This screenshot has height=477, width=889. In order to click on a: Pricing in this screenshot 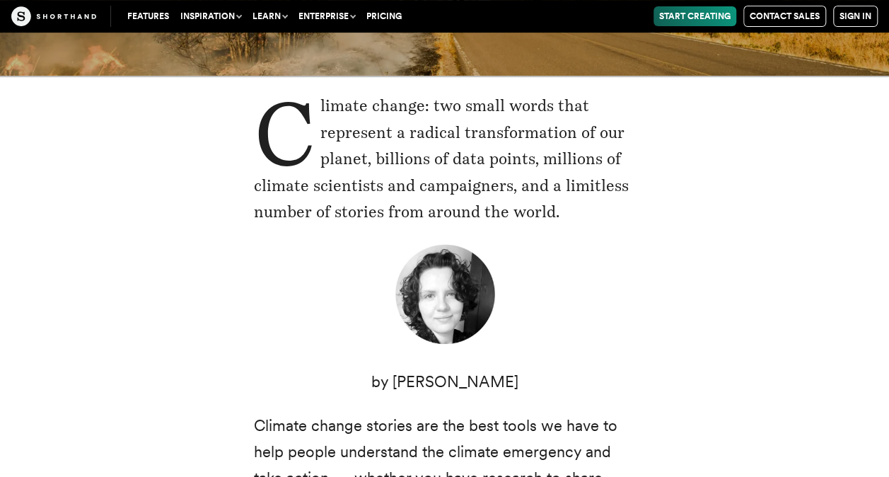, I will do `click(384, 16)`.